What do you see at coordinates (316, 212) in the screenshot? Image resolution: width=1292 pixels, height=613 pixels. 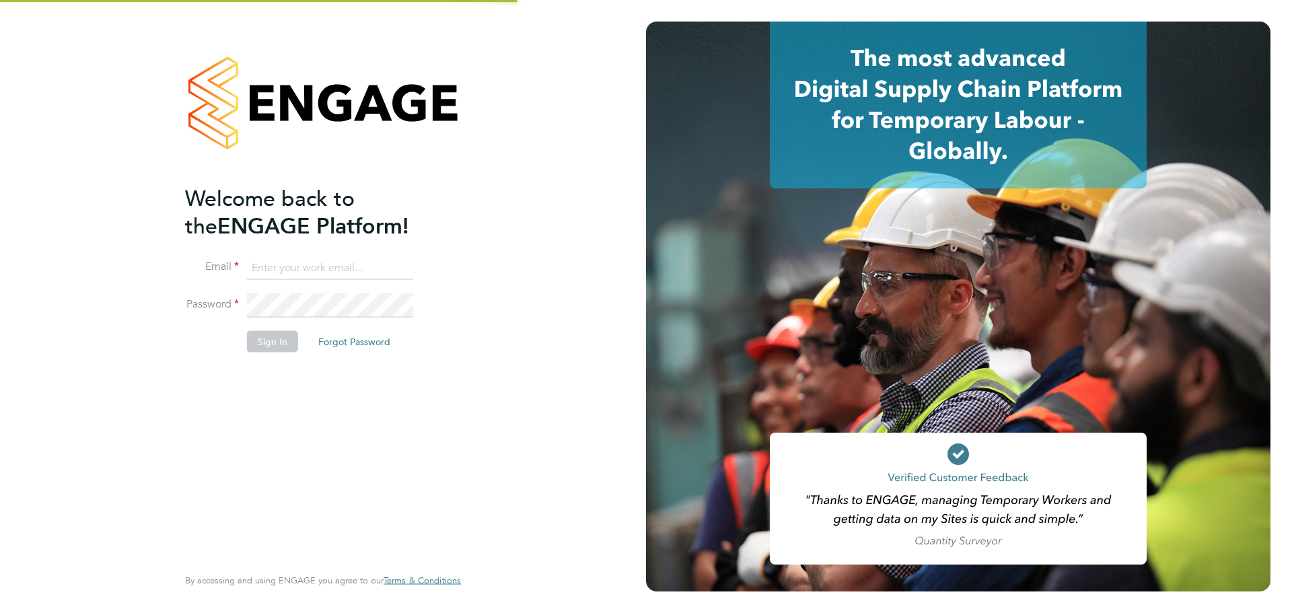 I see `h2: ENGAGE Platform!` at bounding box center [316, 212].